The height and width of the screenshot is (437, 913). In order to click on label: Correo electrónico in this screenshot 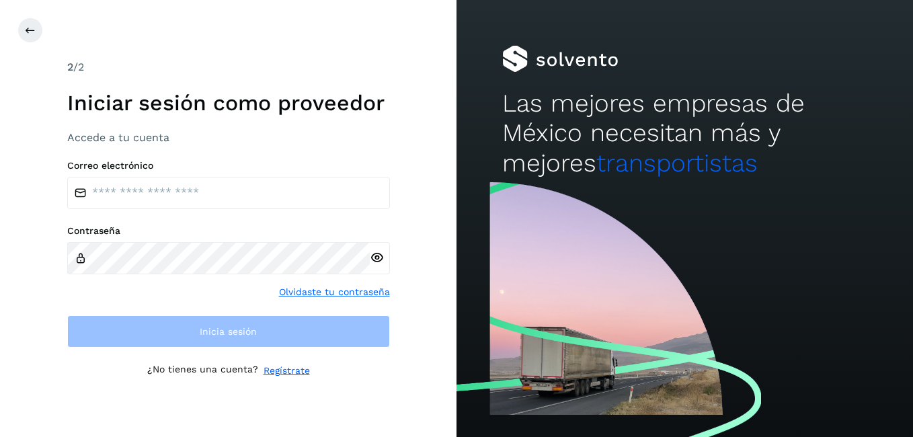, I will do `click(229, 165)`.